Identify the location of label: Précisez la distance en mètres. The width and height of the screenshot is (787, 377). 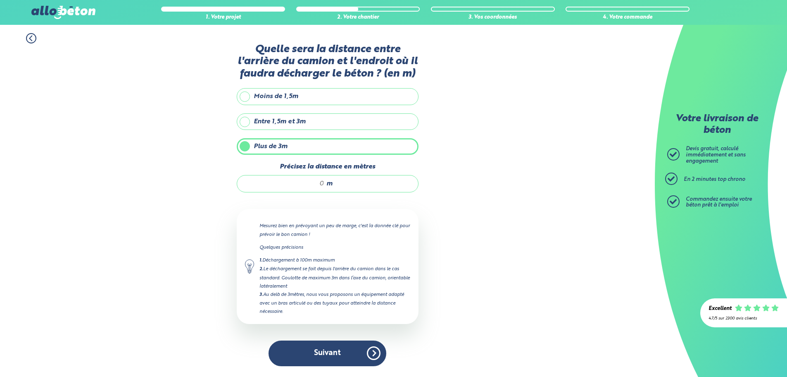
(328, 167).